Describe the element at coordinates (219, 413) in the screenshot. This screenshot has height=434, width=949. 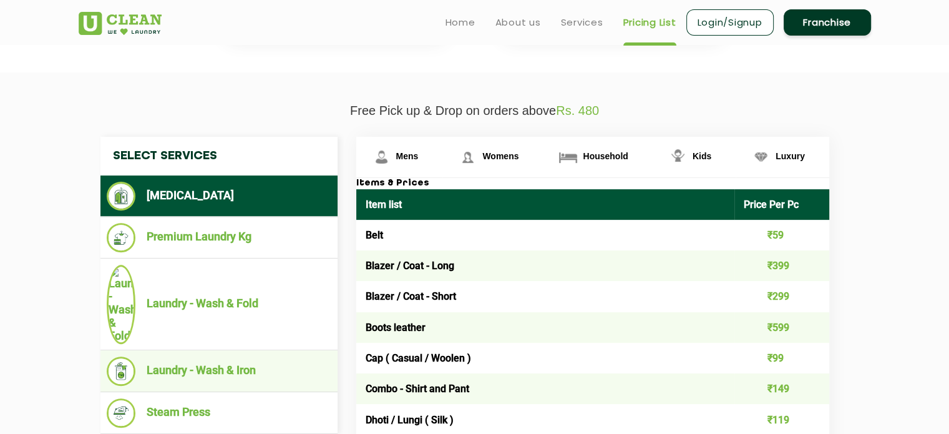
I see `li: Steam Press` at that location.